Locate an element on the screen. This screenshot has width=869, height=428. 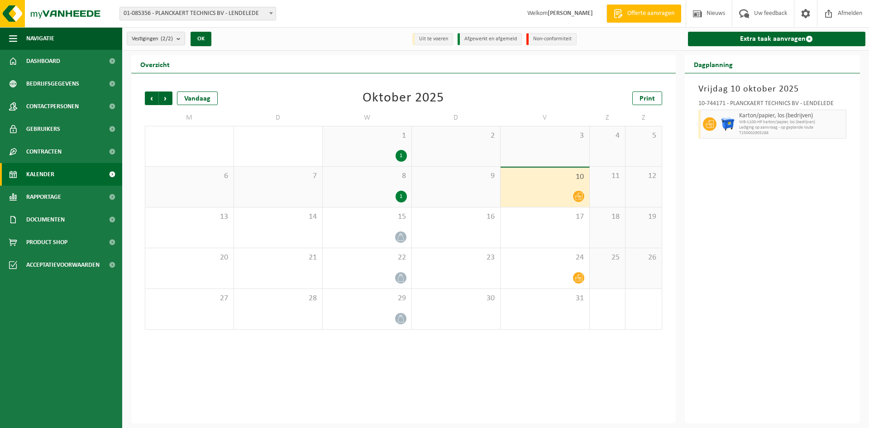
span: 5 is located at coordinates (643, 136).